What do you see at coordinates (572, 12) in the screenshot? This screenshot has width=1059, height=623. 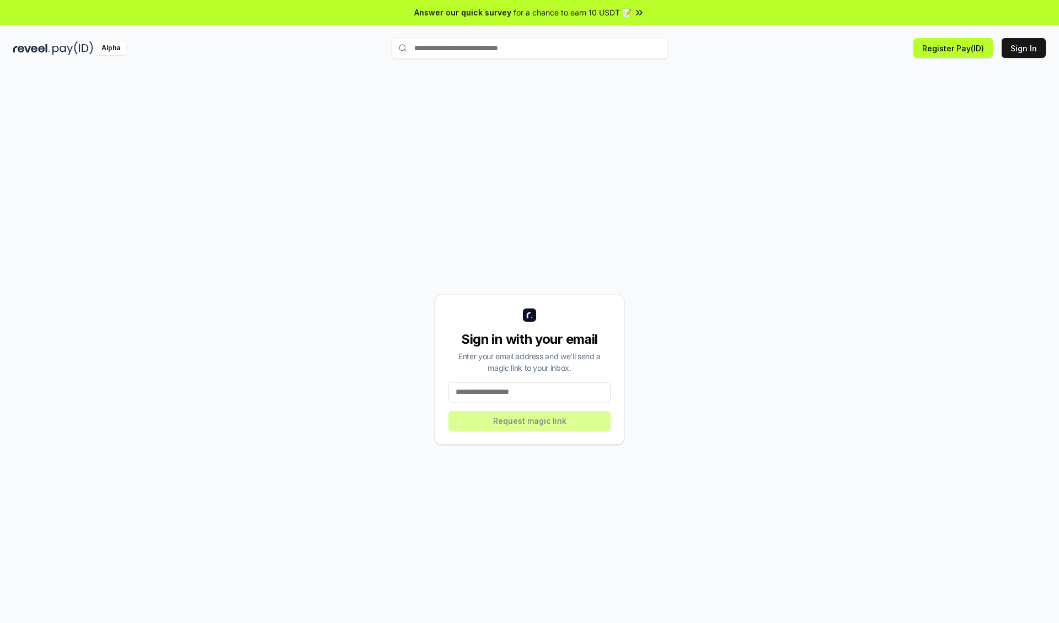 I see `span: for a chance to earn 10 USDT 📝` at bounding box center [572, 12].